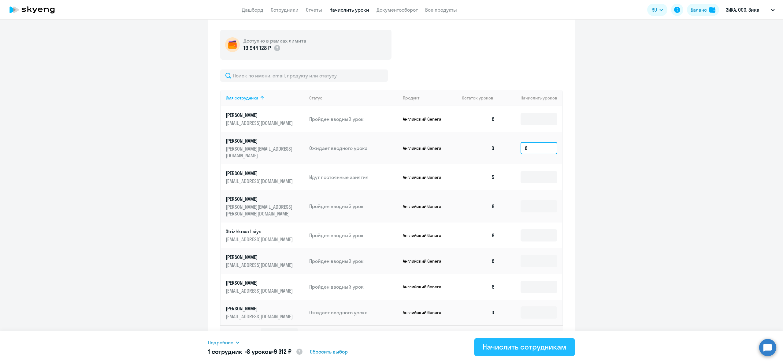 Image resolution: width=783 pixels, height=363 pixels. What do you see at coordinates (329, 351) in the screenshot?
I see `span: Сбросить выбор` at bounding box center [329, 351].